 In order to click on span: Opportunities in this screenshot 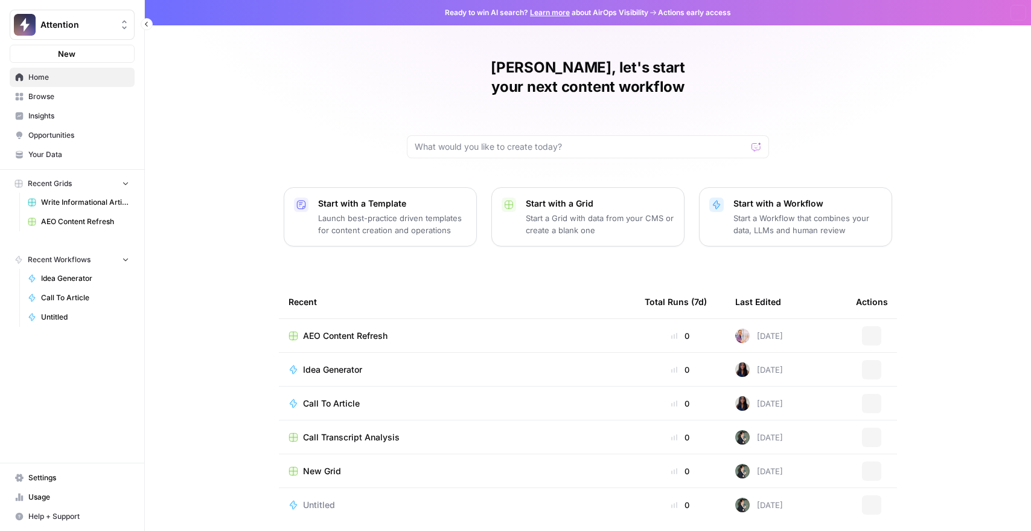, I will do `click(78, 135)`.